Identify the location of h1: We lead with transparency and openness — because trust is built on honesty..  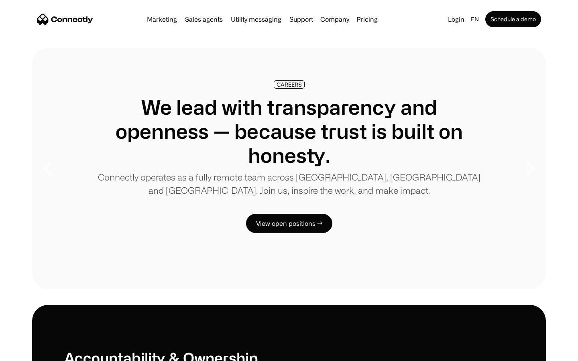
(289, 131).